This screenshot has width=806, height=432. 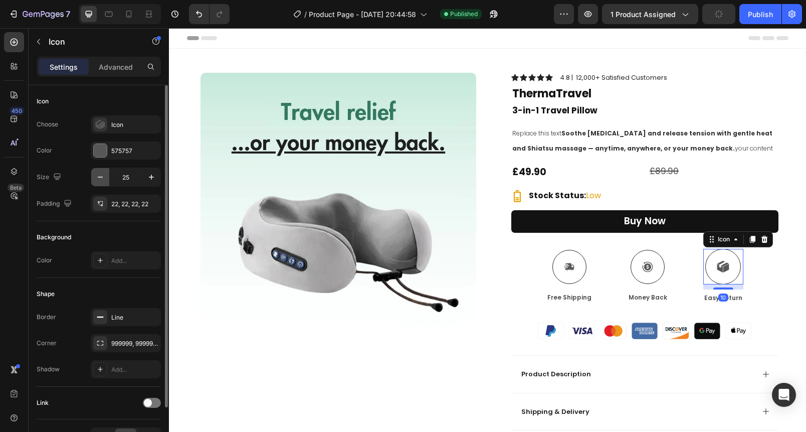 I want to click on div: 575757, so click(x=135, y=151).